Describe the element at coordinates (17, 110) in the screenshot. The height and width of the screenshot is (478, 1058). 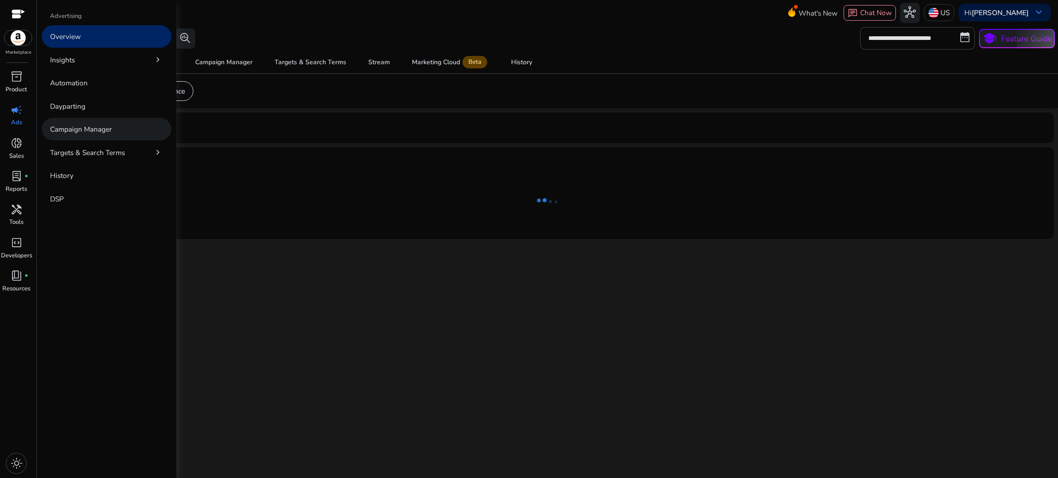
I see `span: campaign` at that location.